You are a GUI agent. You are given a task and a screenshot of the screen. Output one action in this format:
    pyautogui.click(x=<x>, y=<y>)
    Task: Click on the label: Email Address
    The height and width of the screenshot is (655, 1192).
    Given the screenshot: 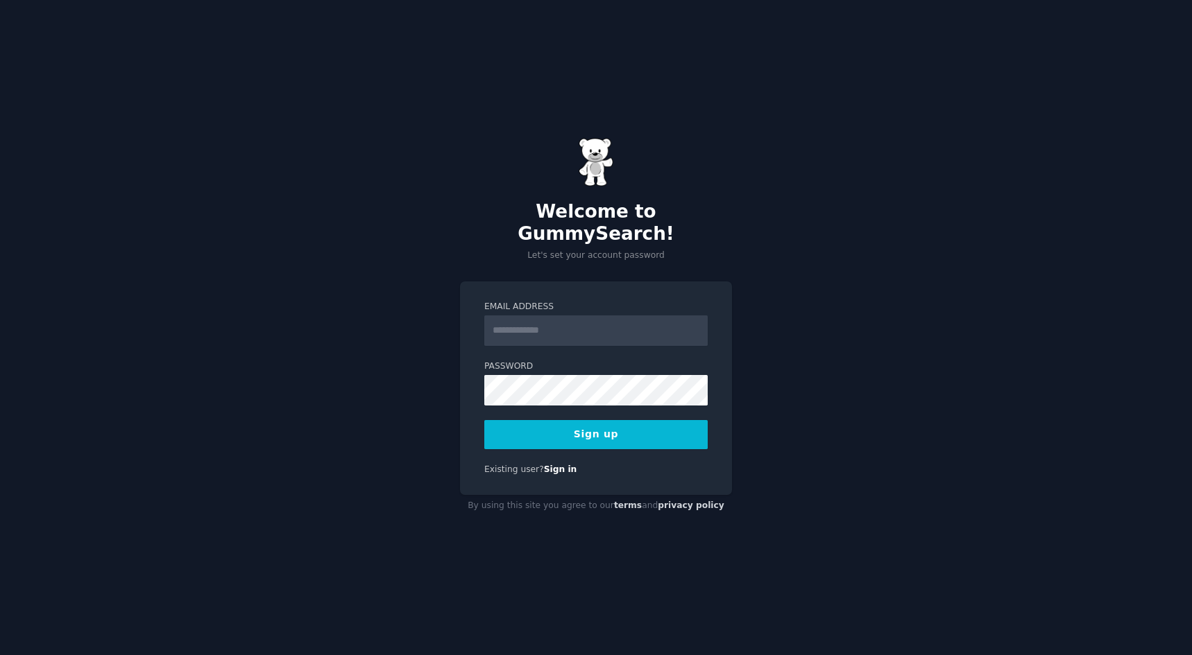 What is the action you would take?
    pyautogui.click(x=596, y=307)
    